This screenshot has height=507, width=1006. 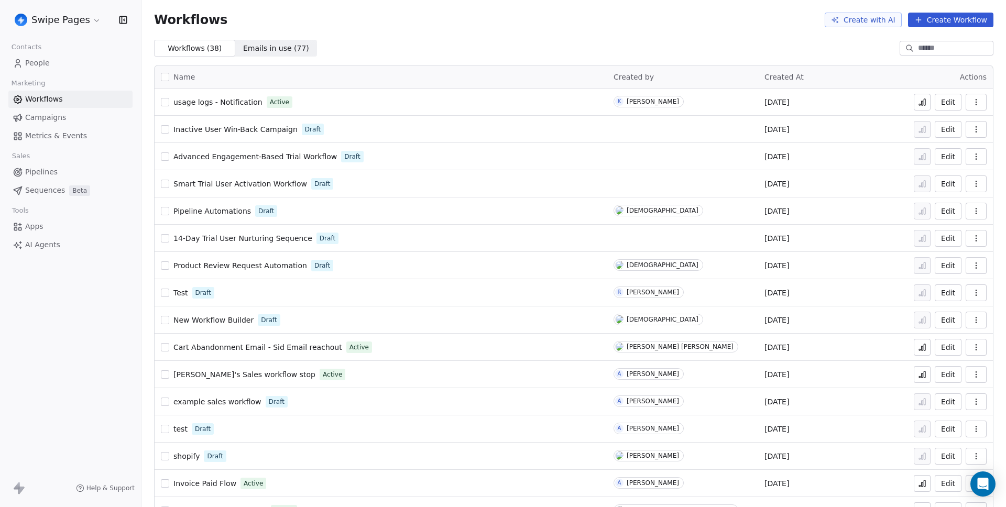 I want to click on span: Apps, so click(x=34, y=226).